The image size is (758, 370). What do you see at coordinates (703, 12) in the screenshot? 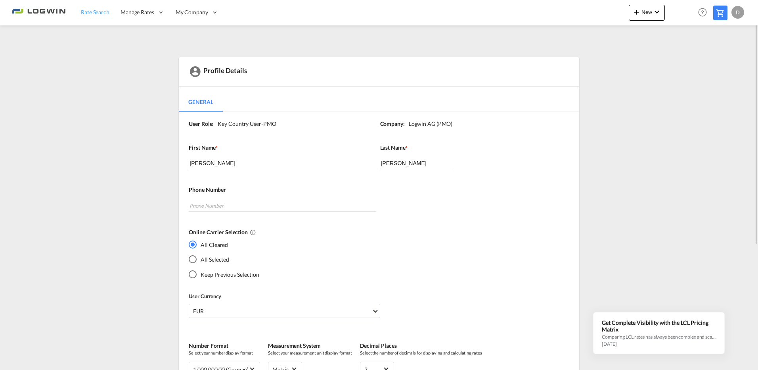
I see `span: Help` at bounding box center [703, 12].